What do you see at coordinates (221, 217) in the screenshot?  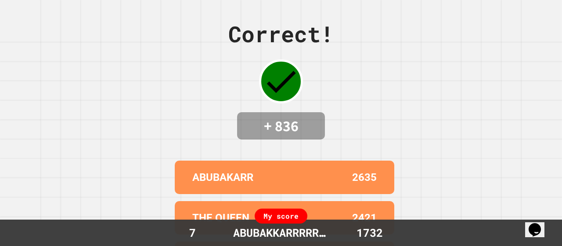 I see `p: THE QUEEN` at bounding box center [221, 217].